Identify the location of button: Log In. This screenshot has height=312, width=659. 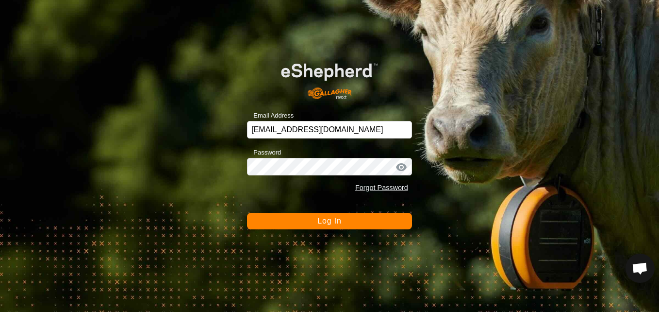
(330, 221).